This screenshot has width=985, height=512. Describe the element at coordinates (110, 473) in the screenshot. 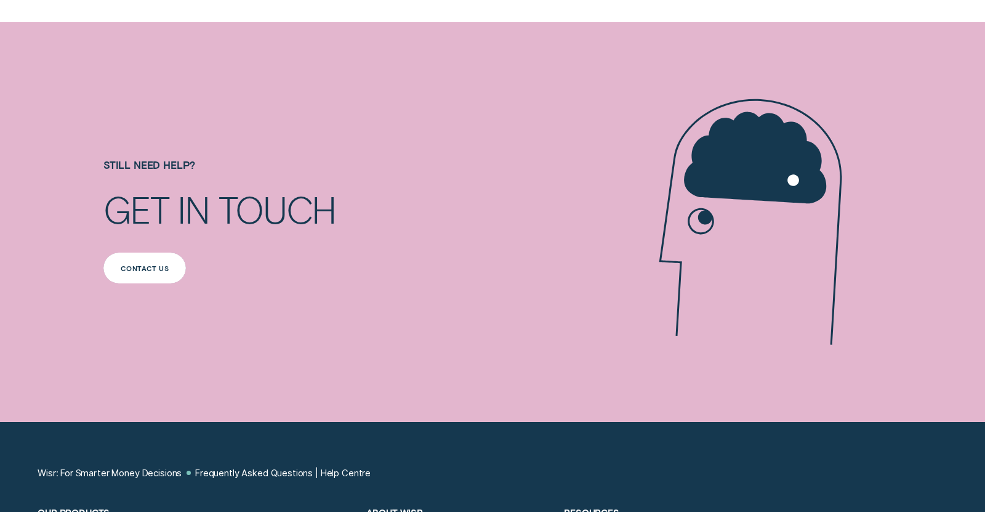

I see `a: Wisr: For Smarter Money Decisions` at that location.